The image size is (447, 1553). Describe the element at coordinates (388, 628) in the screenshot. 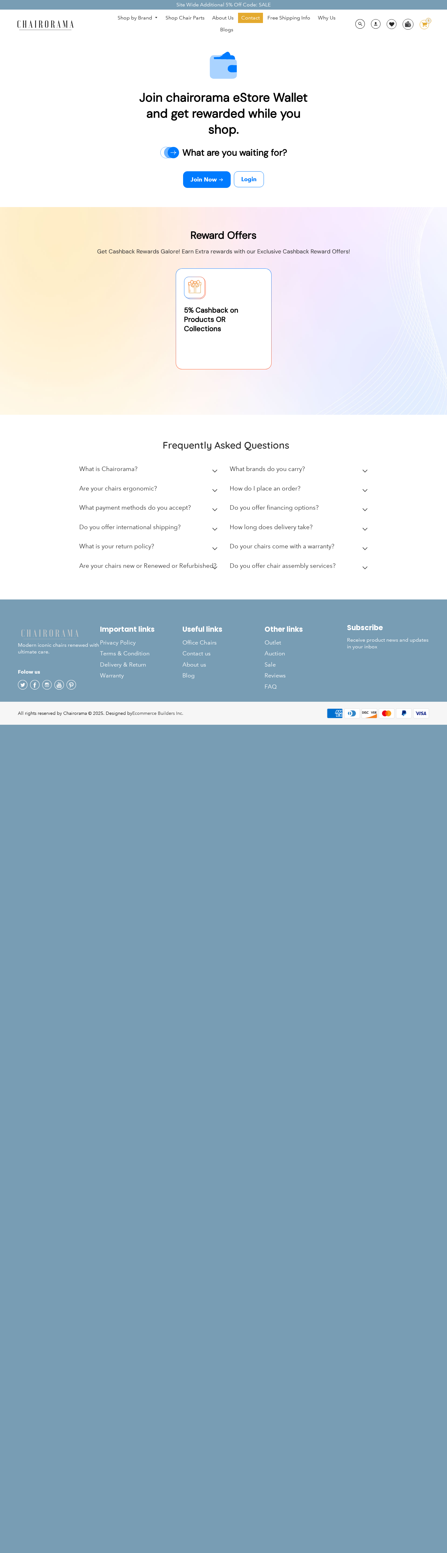

I see `h2: Subscribe` at that location.